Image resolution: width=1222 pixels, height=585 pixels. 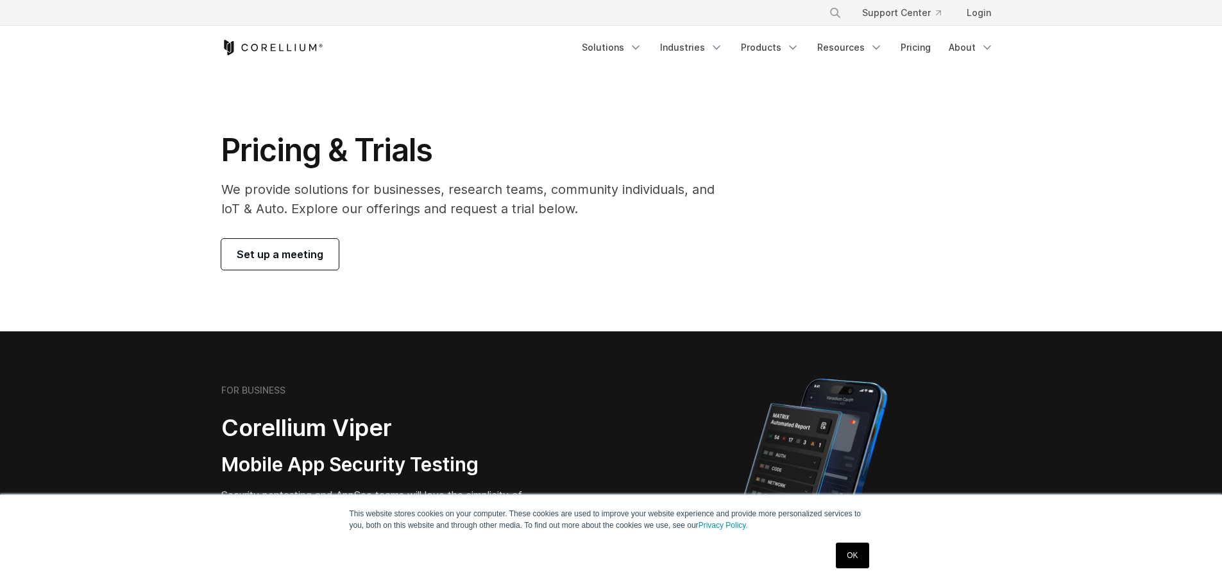 What do you see at coordinates (835, 13) in the screenshot?
I see `button: Search` at bounding box center [835, 13].